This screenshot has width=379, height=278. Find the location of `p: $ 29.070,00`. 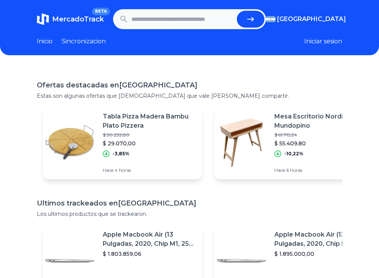

p: $ 29.070,00 is located at coordinates (150, 143).